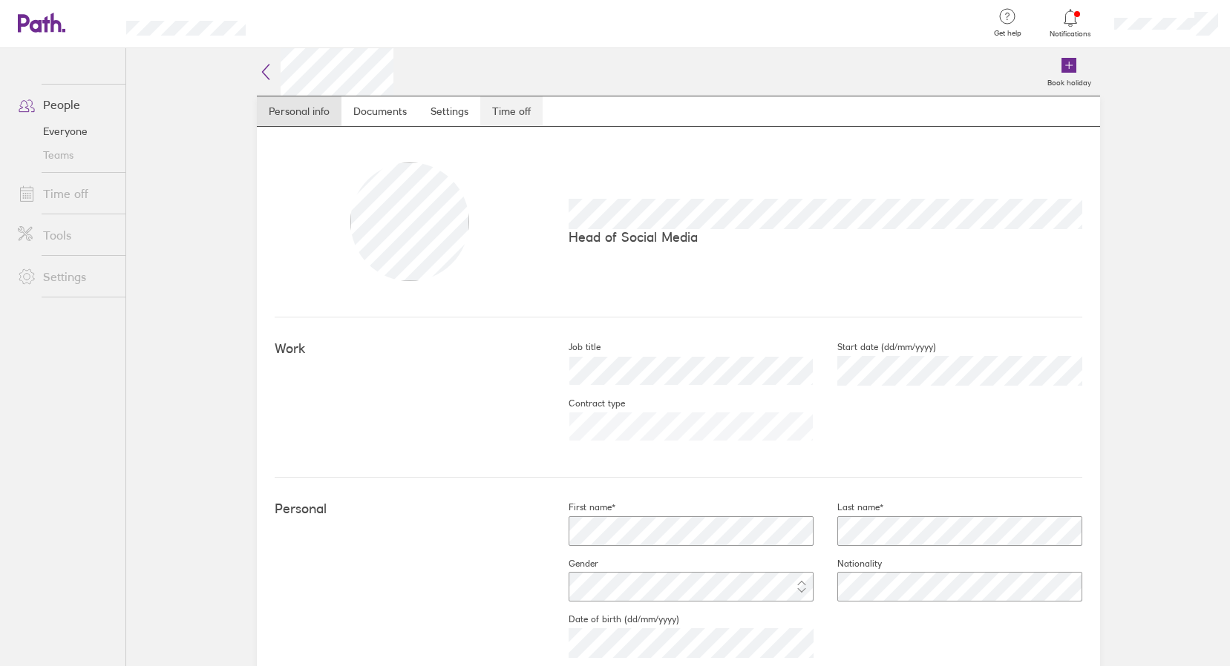 The height and width of the screenshot is (666, 1230). Describe the element at coordinates (65, 235) in the screenshot. I see `a: Tools` at that location.